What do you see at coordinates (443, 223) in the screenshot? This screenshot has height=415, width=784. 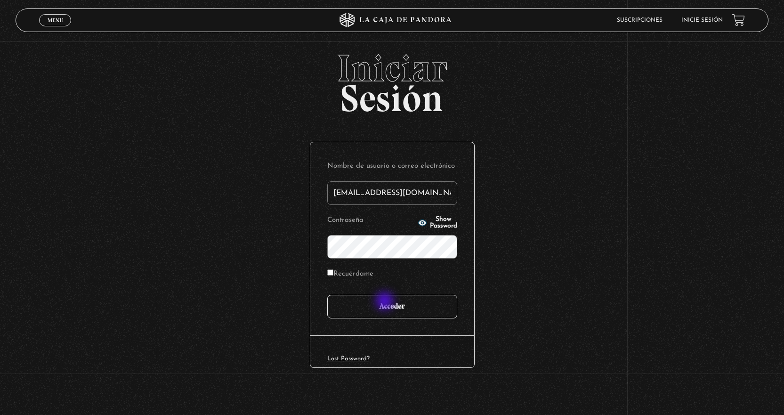 I see `span: Show Password` at bounding box center [443, 223].